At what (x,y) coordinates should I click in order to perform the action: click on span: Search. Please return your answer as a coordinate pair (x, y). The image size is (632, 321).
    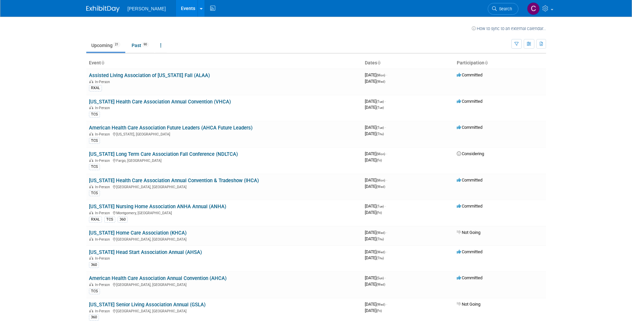
    Looking at the image, I should click on (505, 9).